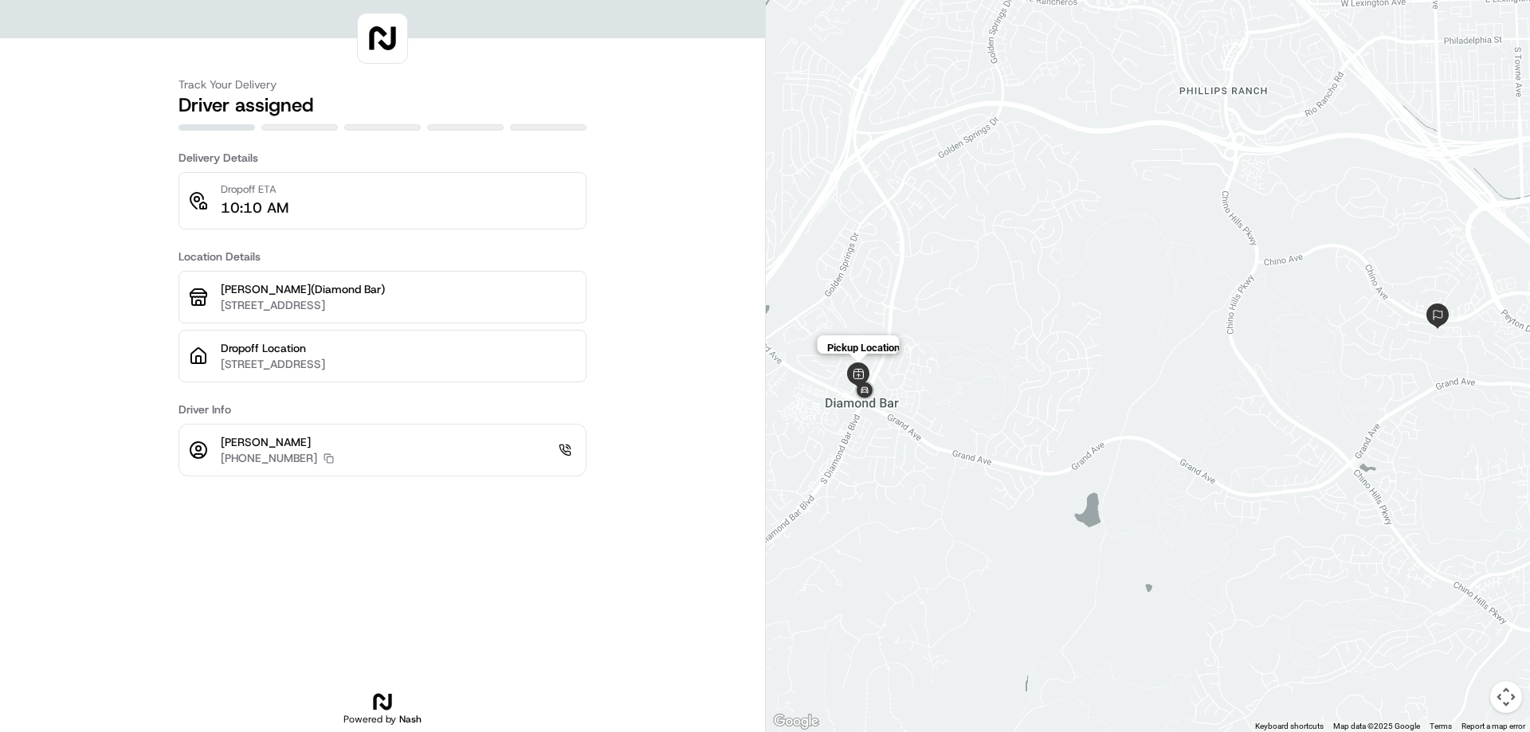 Image resolution: width=1530 pixels, height=732 pixels. What do you see at coordinates (1376, 726) in the screenshot?
I see `span: Map data ©2025 Google` at bounding box center [1376, 726].